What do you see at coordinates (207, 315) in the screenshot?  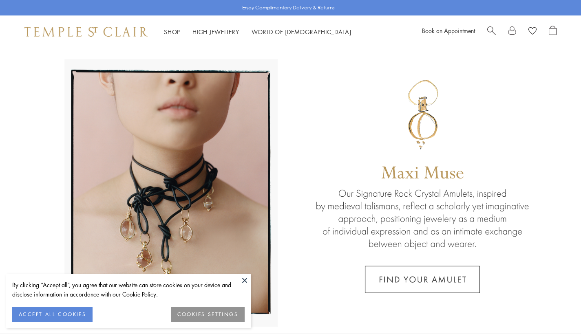 I see `button: COOKIES SETTINGS` at bounding box center [207, 315].